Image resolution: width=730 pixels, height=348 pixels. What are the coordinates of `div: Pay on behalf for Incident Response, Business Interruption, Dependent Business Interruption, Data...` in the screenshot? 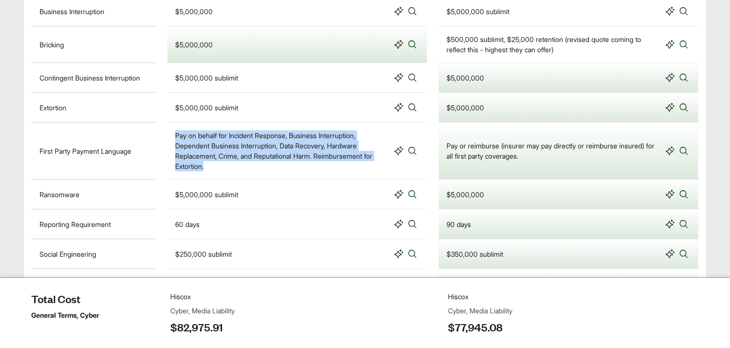 It's located at (283, 151).